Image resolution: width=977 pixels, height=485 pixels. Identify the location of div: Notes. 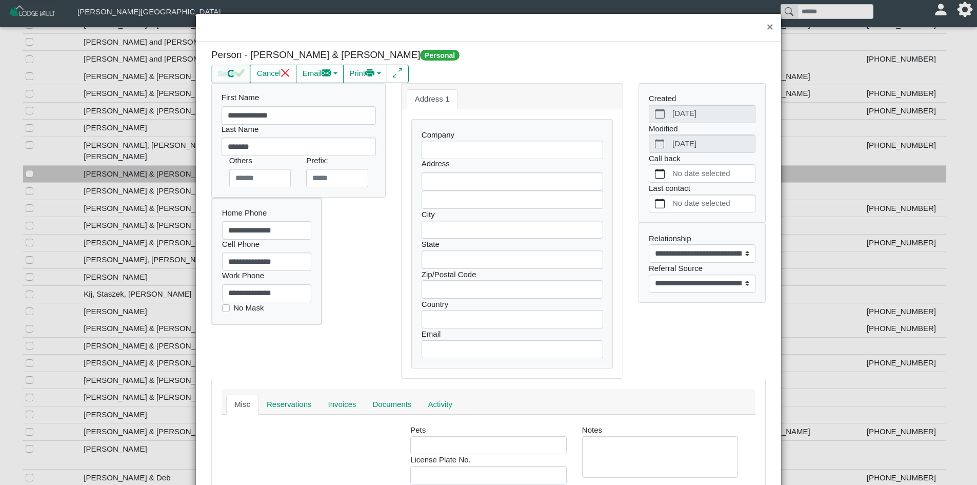
(660, 454).